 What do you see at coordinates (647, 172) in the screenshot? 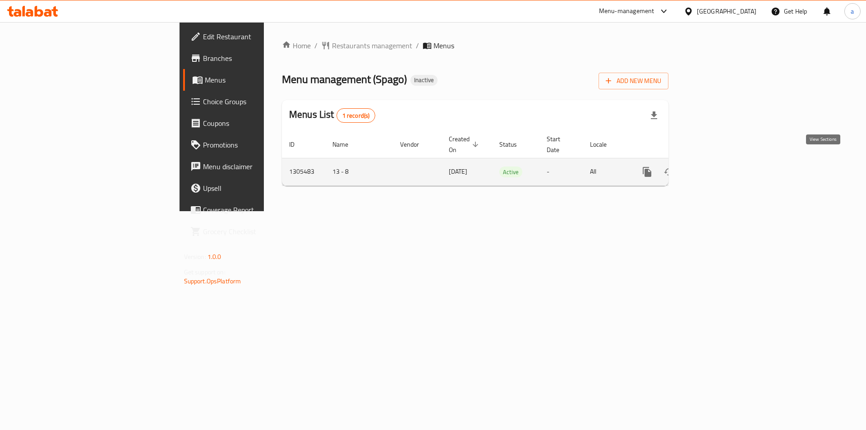
I see `button: more` at bounding box center [647, 172].